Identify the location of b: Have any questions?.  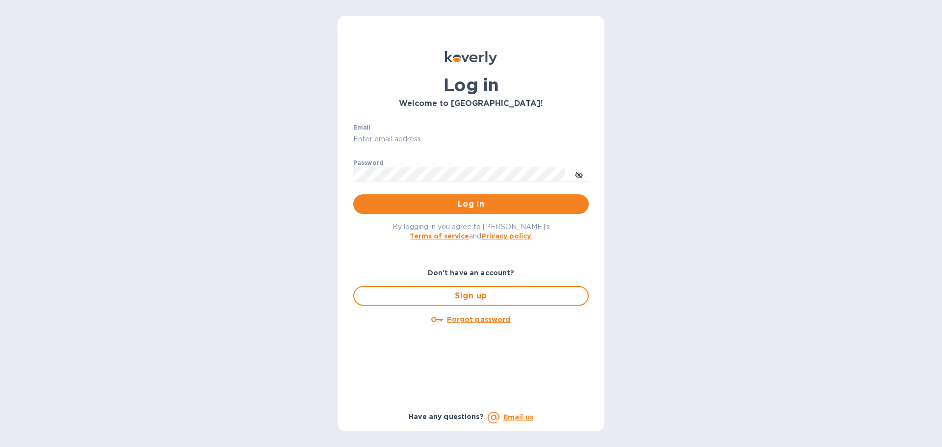
(446, 417).